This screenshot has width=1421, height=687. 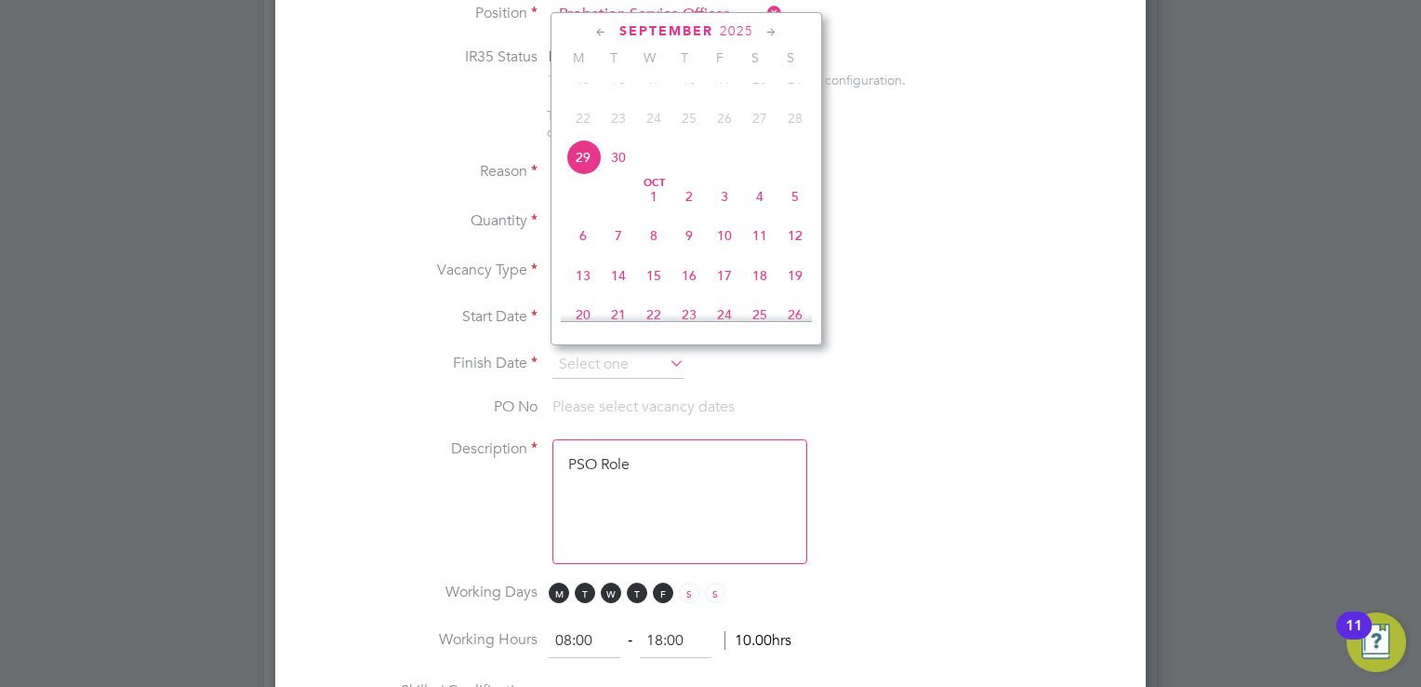 I want to click on span: 5, so click(x=795, y=196).